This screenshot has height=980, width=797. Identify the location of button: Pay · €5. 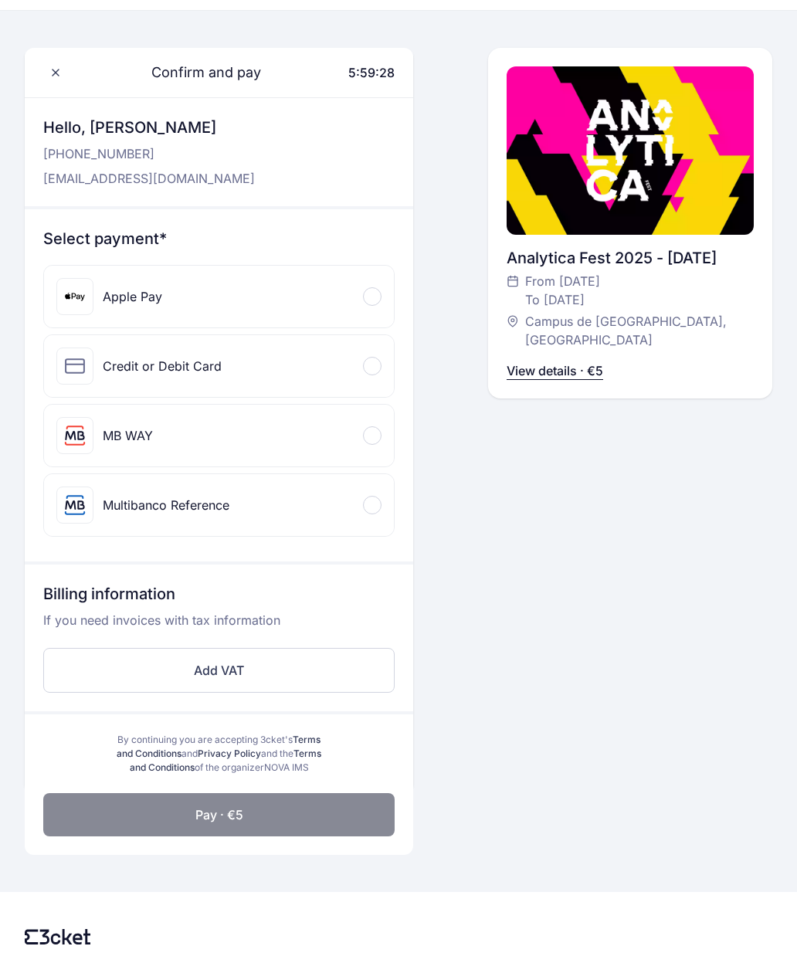
(219, 815).